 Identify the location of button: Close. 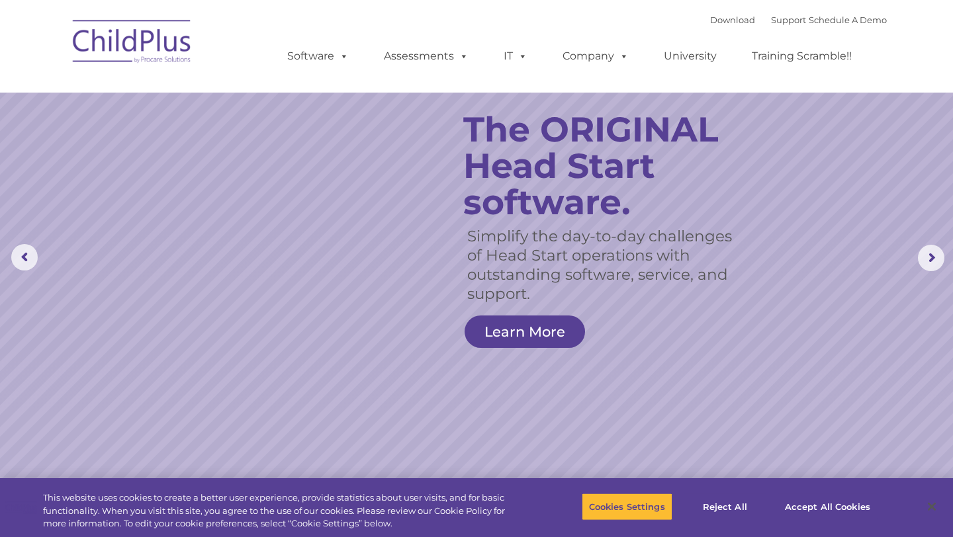
(931, 507).